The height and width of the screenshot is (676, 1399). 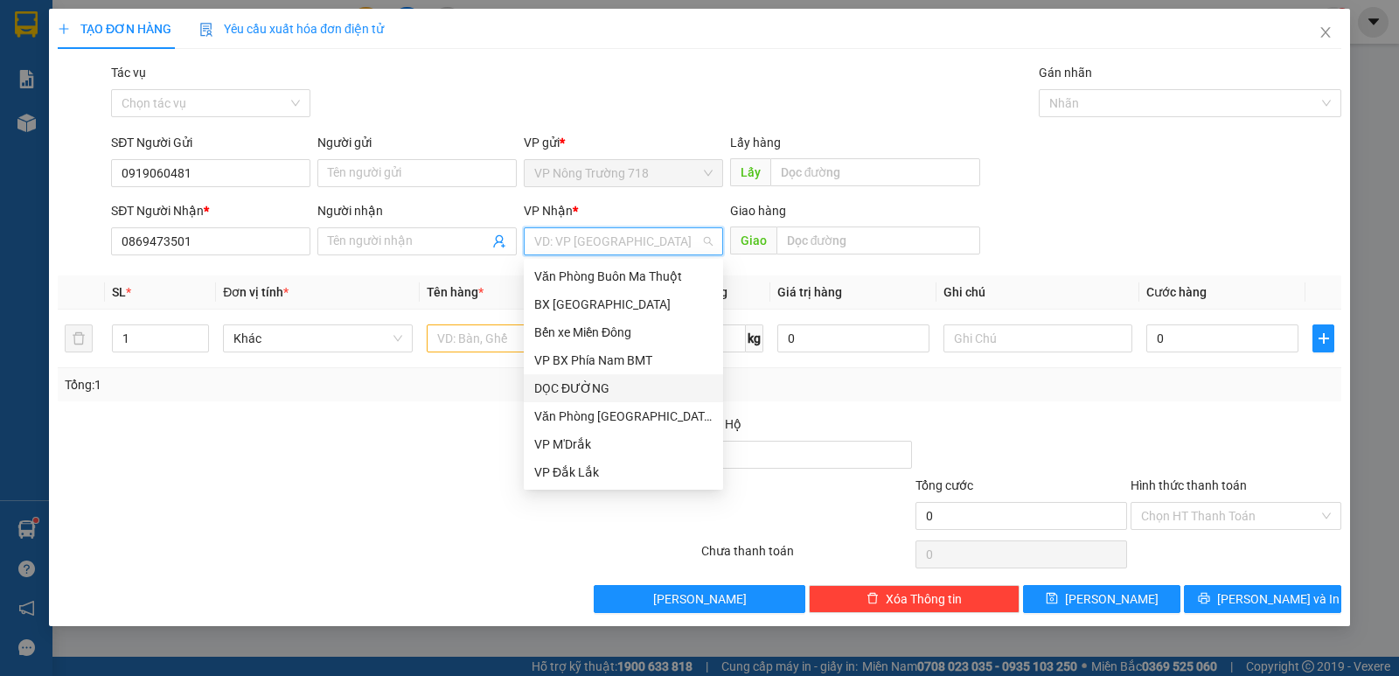 I want to click on div: BX Tây Ninh, so click(x=624, y=304).